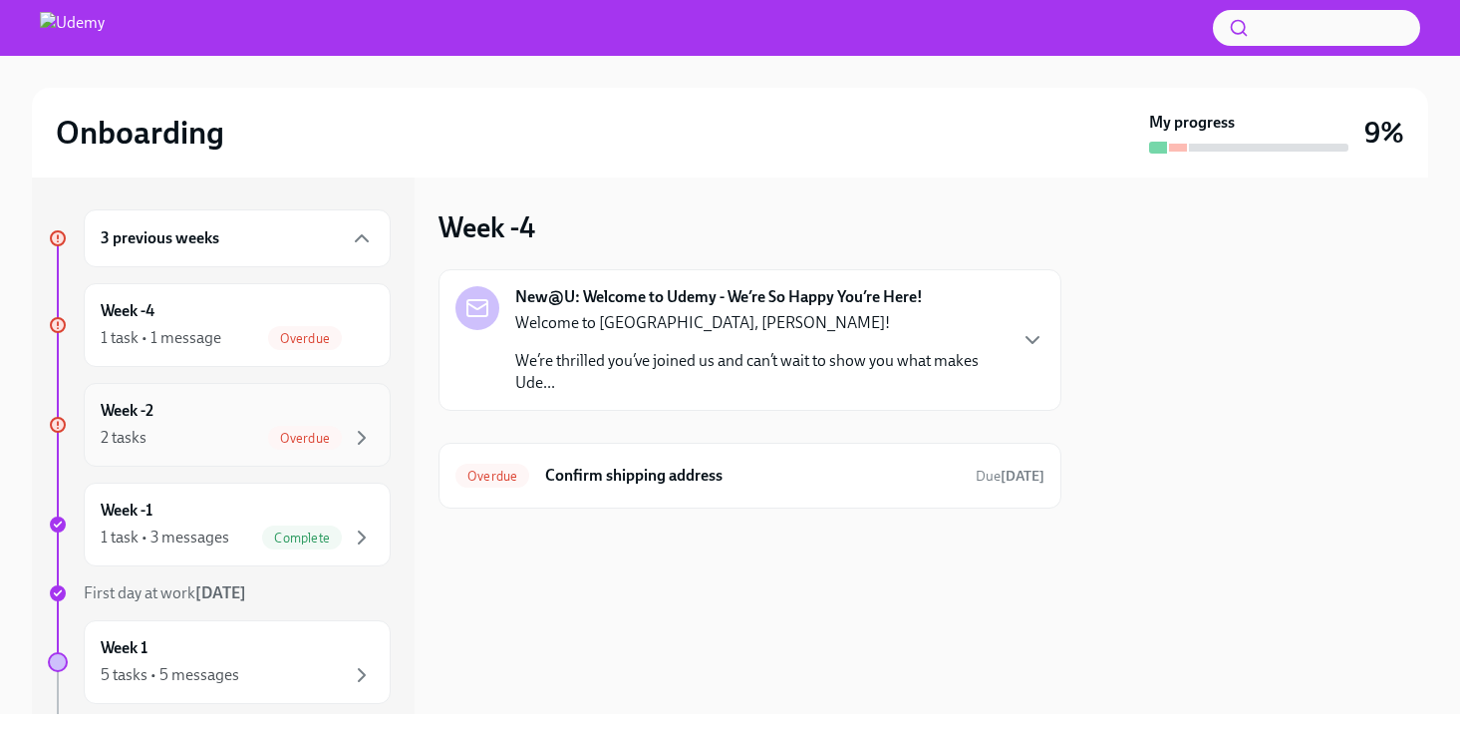 The width and height of the screenshot is (1460, 734). I want to click on div: 1 task • 3 messages, so click(164, 537).